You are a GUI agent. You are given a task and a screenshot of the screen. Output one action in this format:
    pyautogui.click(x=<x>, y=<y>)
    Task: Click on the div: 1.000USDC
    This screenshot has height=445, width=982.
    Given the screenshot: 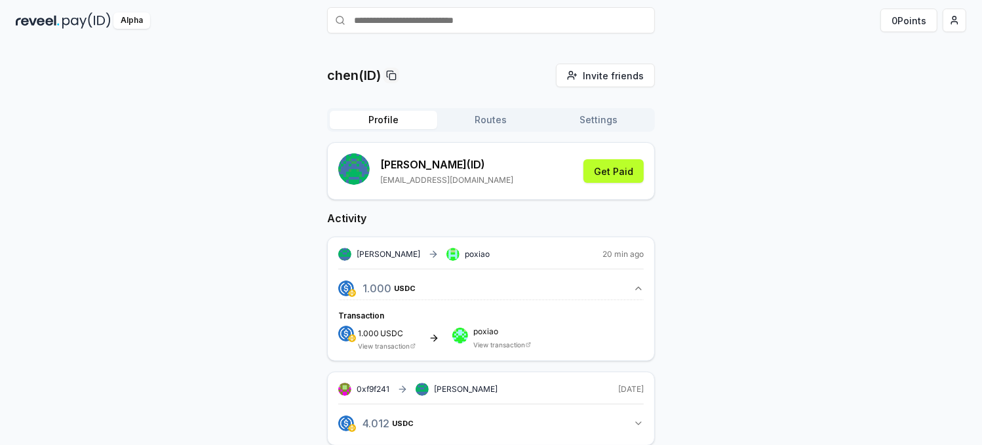 What is the action you would take?
    pyautogui.click(x=491, y=324)
    